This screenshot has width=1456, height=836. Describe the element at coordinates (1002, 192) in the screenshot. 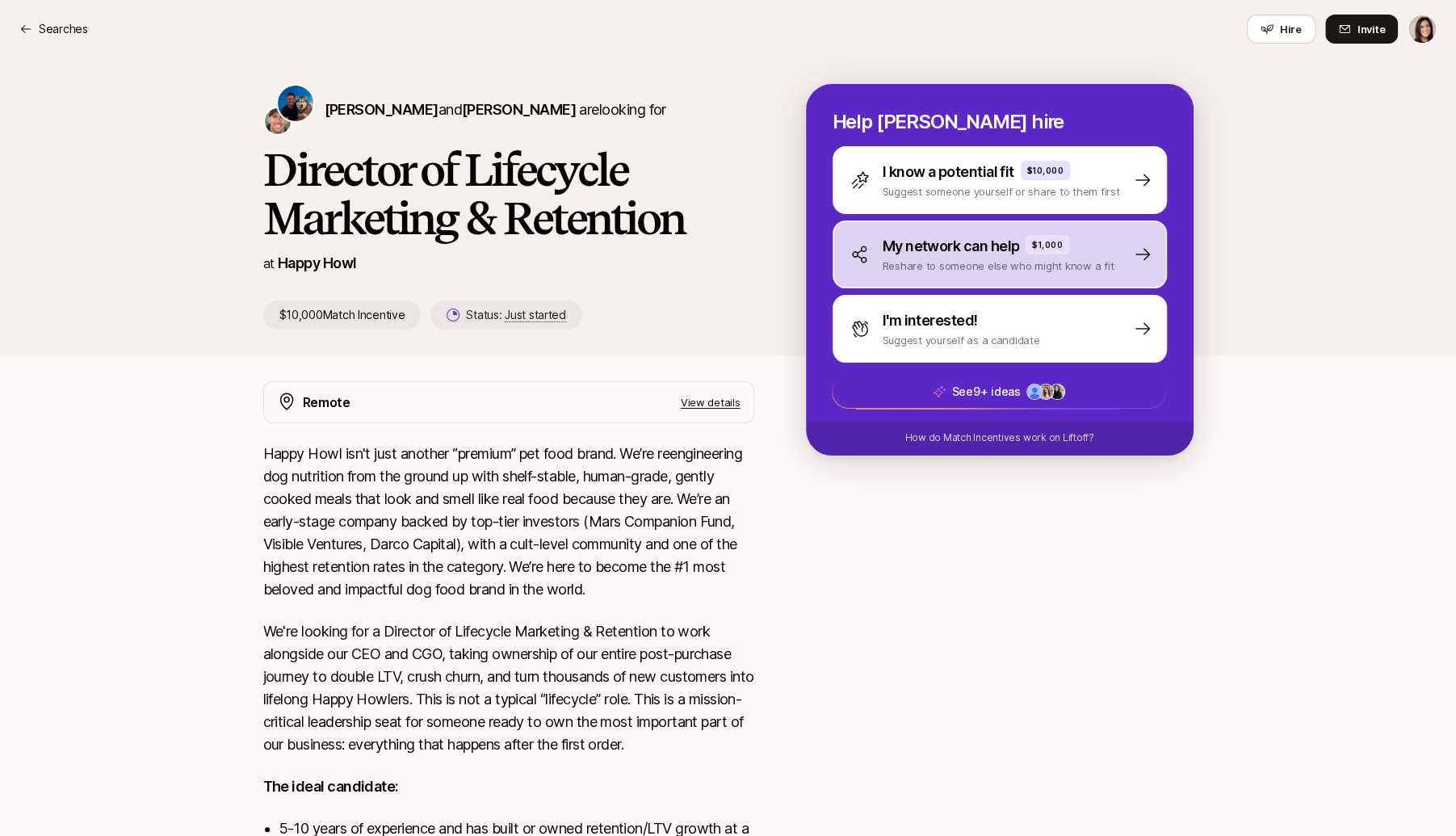

I see `p: Suggest someone yourself or share to them first` at that location.